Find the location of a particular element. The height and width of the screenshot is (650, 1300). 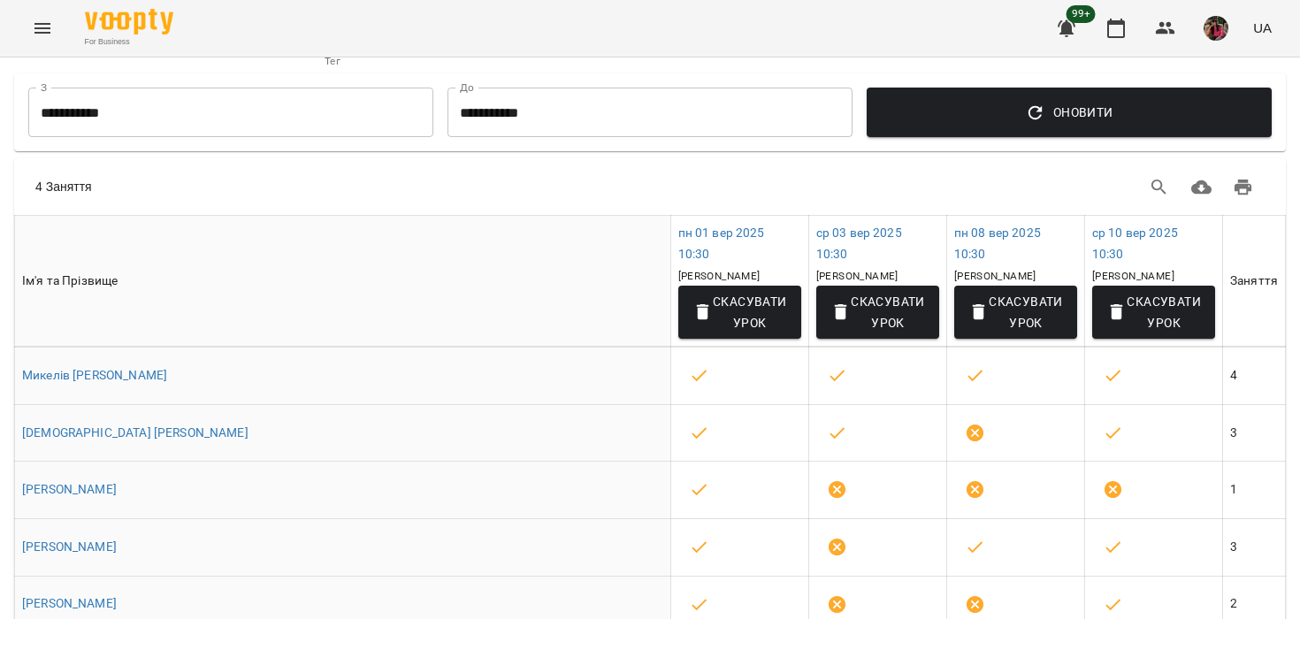

a: пн 01 вер 202510:30 is located at coordinates (721, 243).